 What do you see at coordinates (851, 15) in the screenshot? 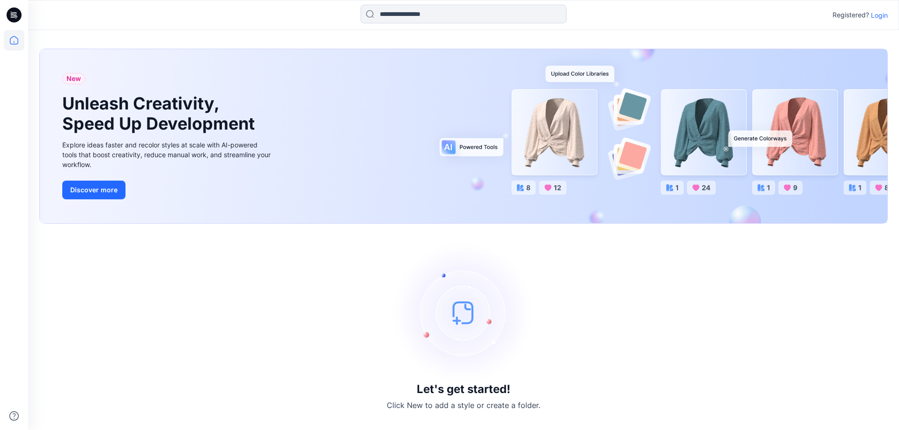
I see `p: Registered?` at bounding box center [851, 15].